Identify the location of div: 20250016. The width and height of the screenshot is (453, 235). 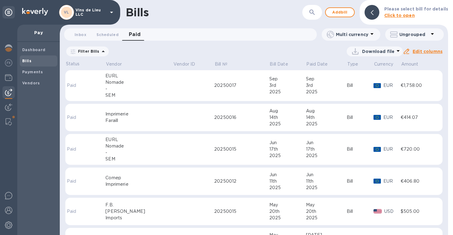
(242, 117).